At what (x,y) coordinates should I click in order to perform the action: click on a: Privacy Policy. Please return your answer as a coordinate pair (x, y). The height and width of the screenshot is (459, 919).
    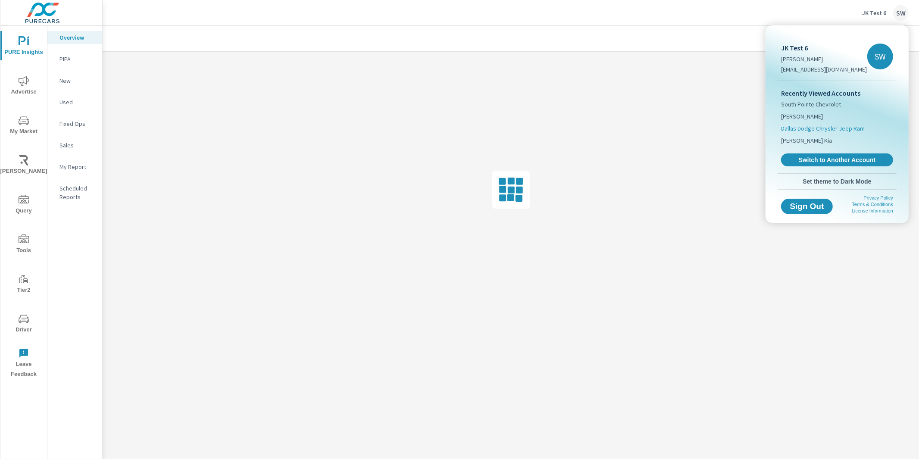
    Looking at the image, I should click on (879, 198).